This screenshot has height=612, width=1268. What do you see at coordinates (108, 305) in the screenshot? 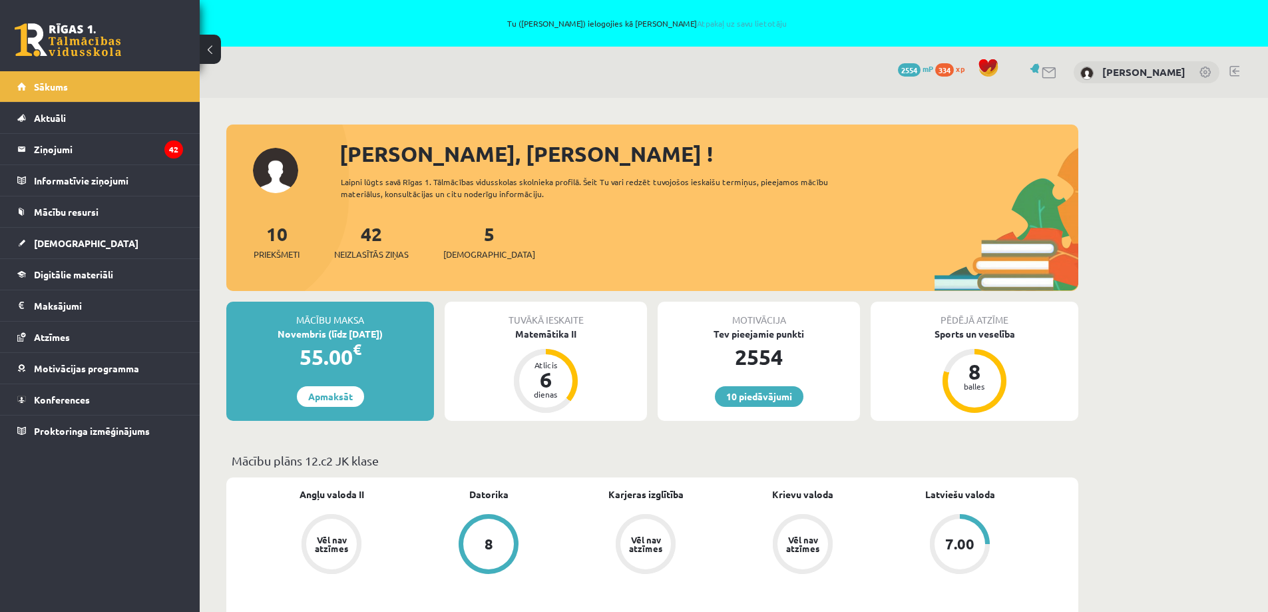
I see `legend: Maksājumi` at bounding box center [108, 305].